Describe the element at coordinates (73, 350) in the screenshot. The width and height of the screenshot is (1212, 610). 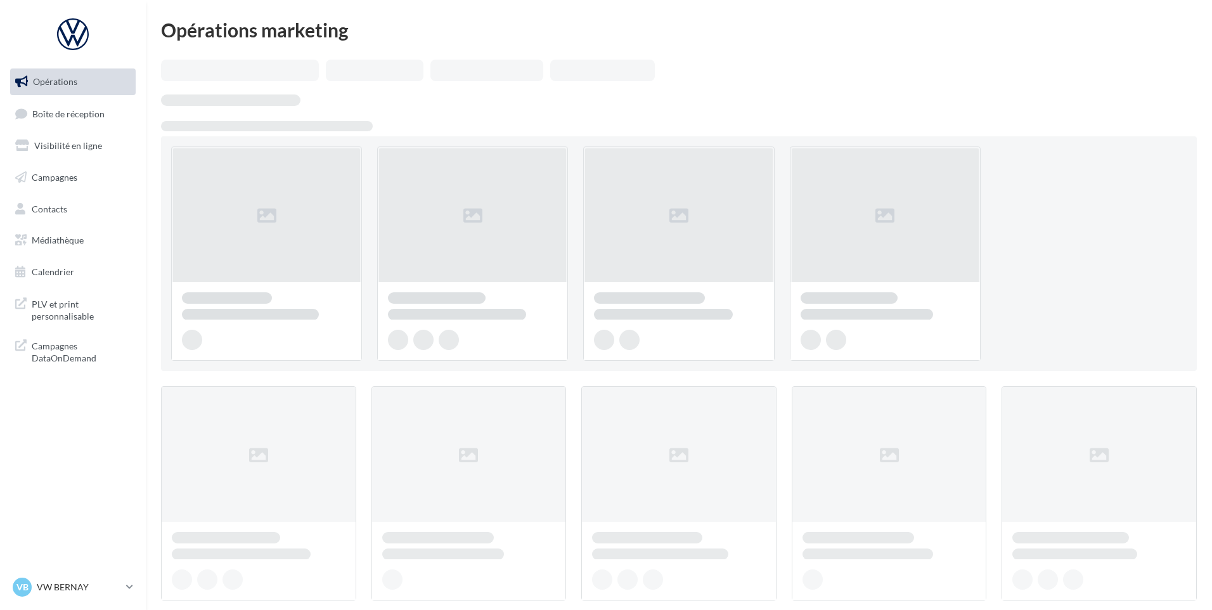
I see `a: Campagnes DataOnDemand` at that location.